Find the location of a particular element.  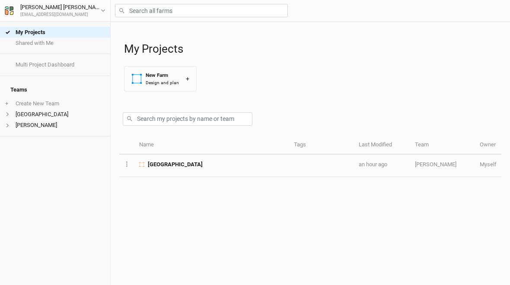

th: Last Modified is located at coordinates (382, 145).